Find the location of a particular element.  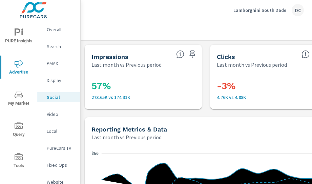

div: Overall is located at coordinates (59, 30).